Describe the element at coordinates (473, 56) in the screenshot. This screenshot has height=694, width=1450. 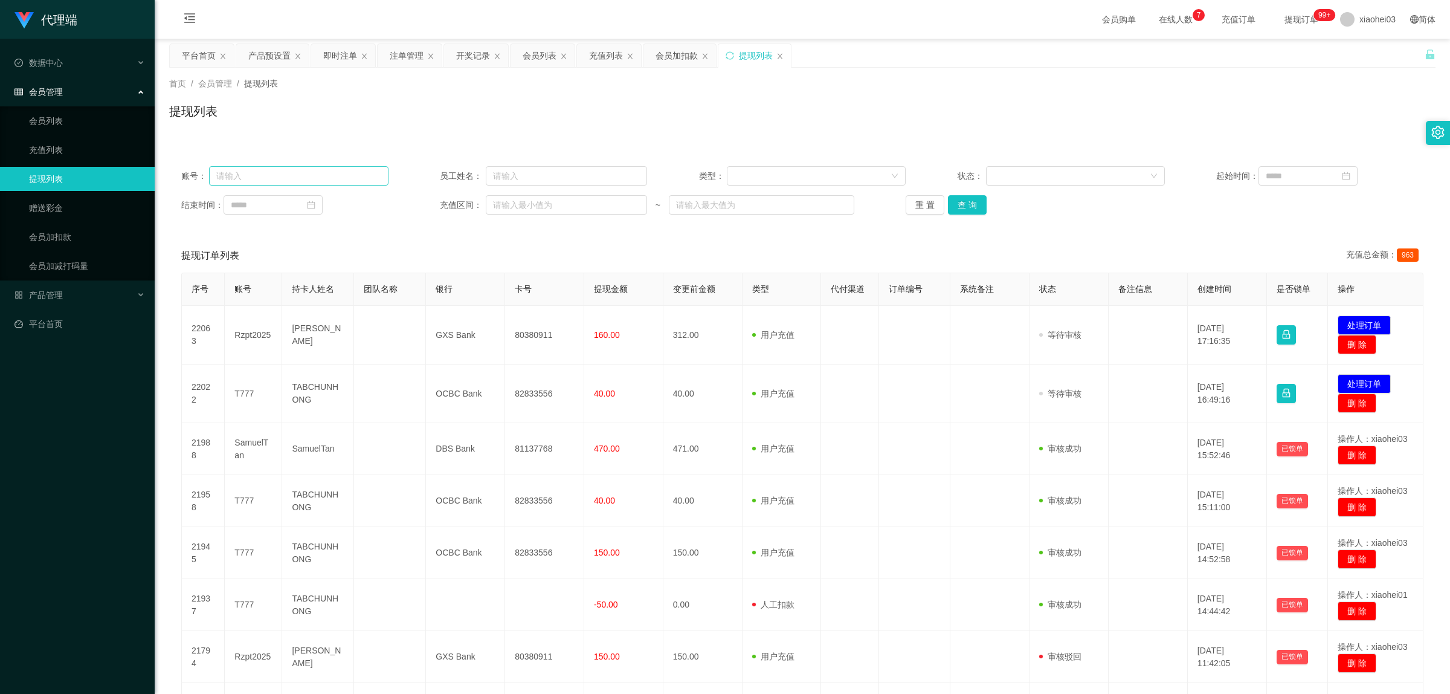
I see `div: 开奖记录` at that location.